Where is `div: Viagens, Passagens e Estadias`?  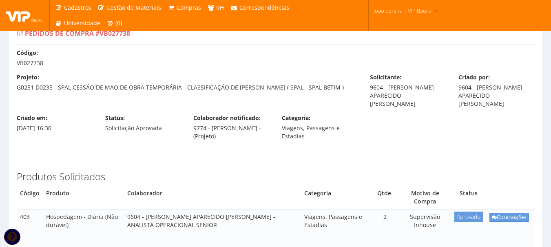 div: Viagens, Passagens e Estadias is located at coordinates (320, 127).